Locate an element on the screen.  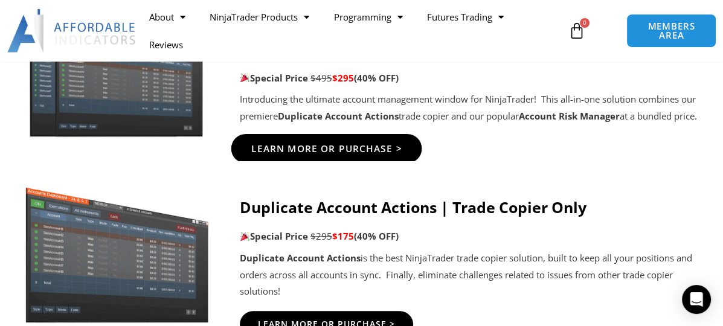
a: 0 is located at coordinates (577, 31).